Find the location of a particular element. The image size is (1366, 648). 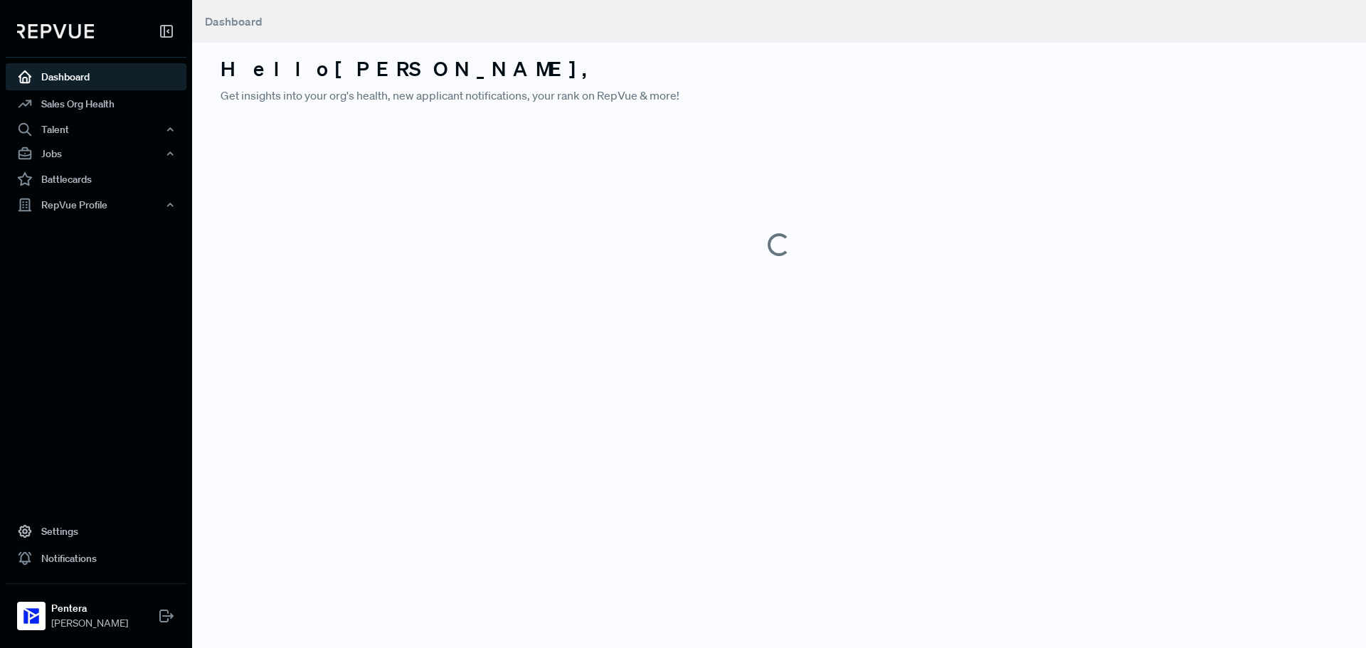

a: Dashboard is located at coordinates (96, 77).